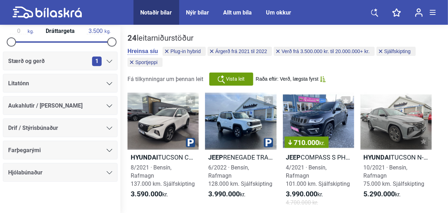  I want to click on a: HyundaiTUCSON COMFORT PHEV8/2021 · Bensín, Rafmagn137.000 km. Sjálfskipting3.590.000kr., so click(163, 153).